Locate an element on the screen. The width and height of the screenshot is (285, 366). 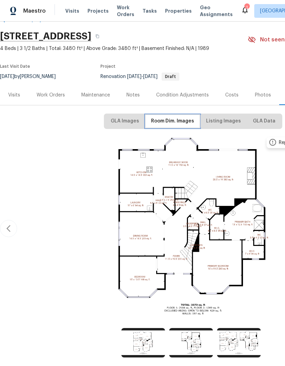
span: Tasks is located at coordinates (150, 11).